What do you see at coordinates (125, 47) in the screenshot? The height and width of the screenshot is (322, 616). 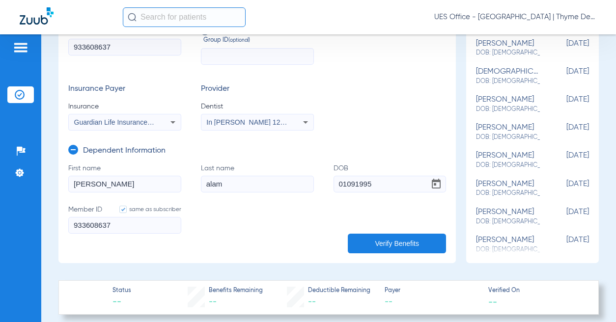 I see `input: Member ID` at bounding box center [125, 47].